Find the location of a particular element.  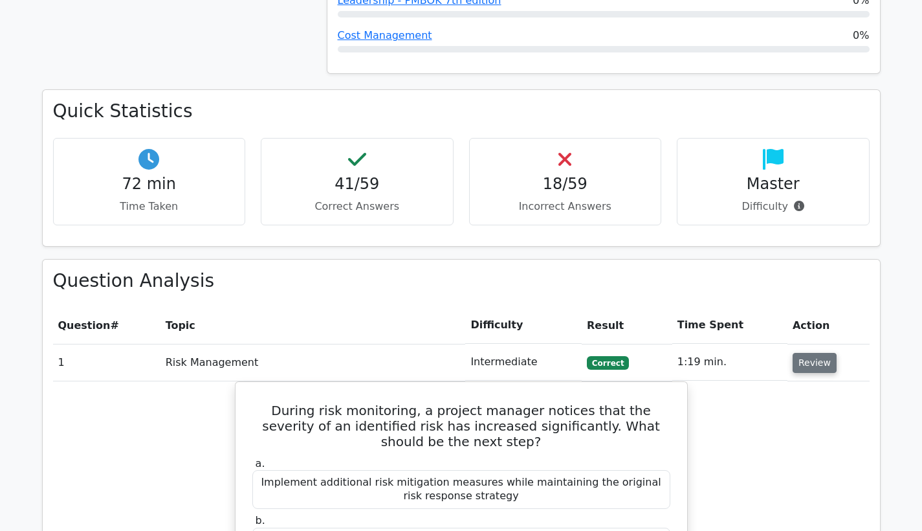

th: Action is located at coordinates (828, 325).